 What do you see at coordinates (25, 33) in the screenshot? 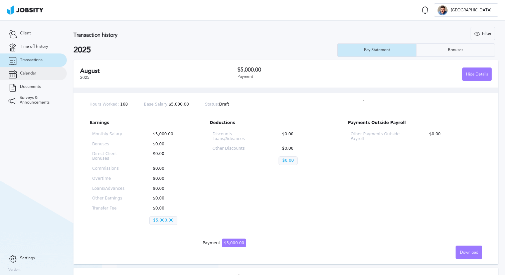
I see `span: Client` at bounding box center [25, 33].